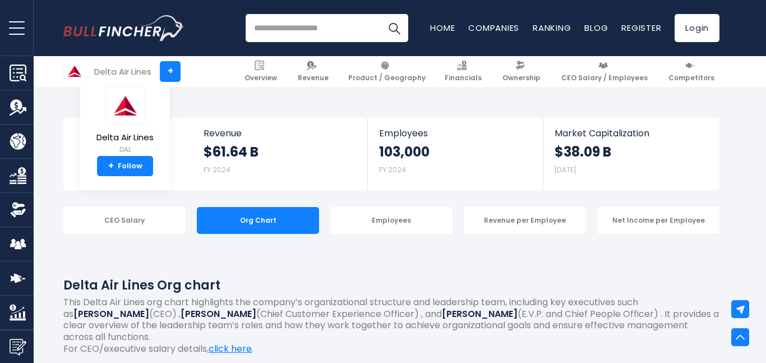 This screenshot has height=363, width=766. I want to click on a: Home, so click(442, 27).